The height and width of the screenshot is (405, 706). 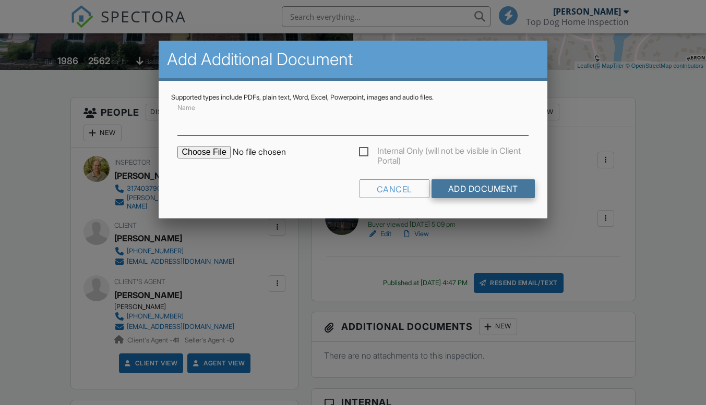 What do you see at coordinates (444, 152) in the screenshot?
I see `label: Internal Only (will not be visible in Client Portal)` at bounding box center [444, 152].